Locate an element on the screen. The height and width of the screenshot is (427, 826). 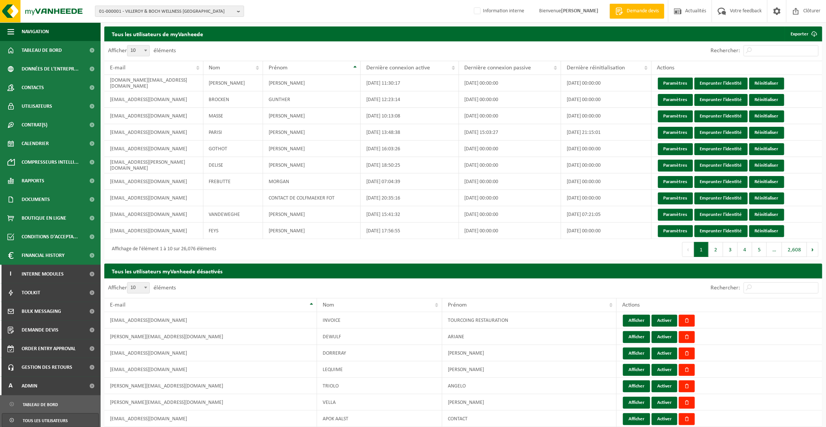
span: Bulk Messaging is located at coordinates (41, 311).